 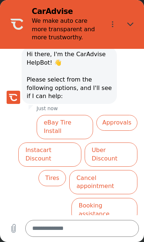 I want to click on button: Tires, so click(x=52, y=178).